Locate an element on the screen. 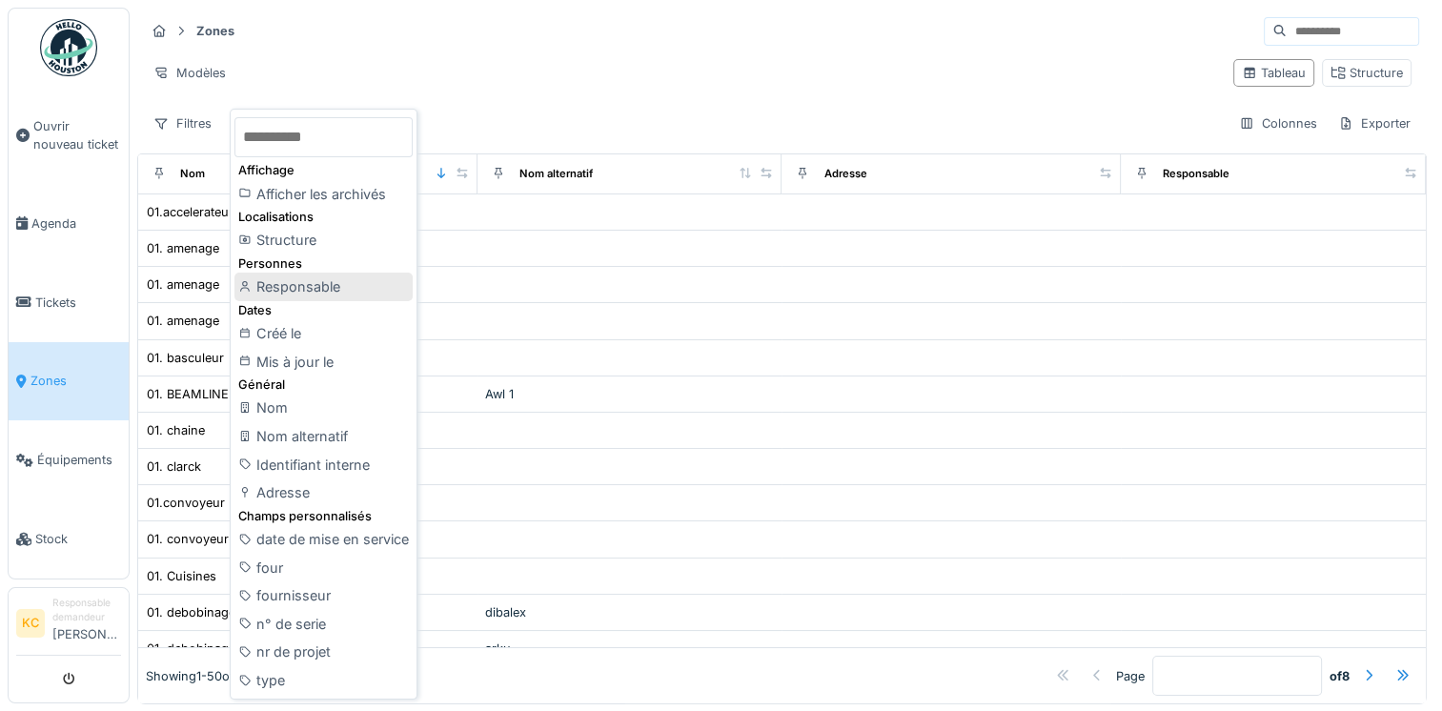  div: Général is located at coordinates (323, 384).